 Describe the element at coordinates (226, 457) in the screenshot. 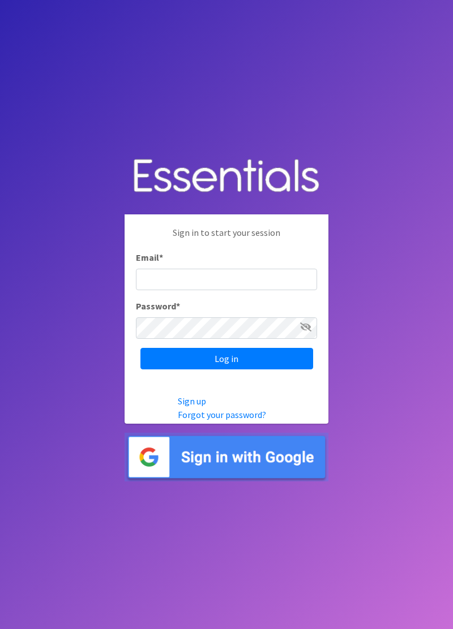

I see `img: Sign in with Google` at that location.